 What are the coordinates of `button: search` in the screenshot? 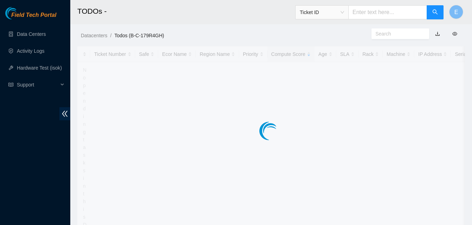 It's located at (435, 12).